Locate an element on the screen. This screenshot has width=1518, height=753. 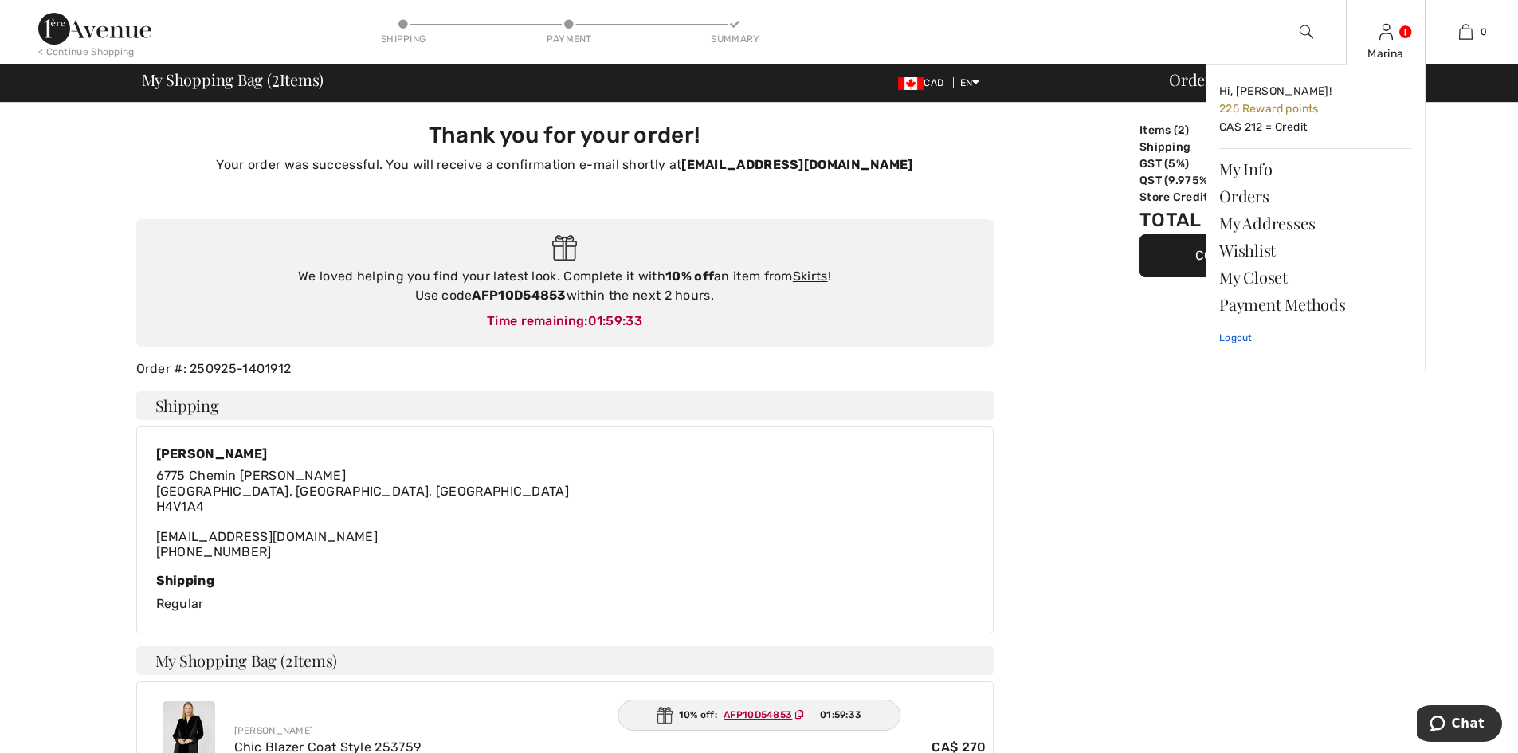
a: Skirts is located at coordinates (811, 276).